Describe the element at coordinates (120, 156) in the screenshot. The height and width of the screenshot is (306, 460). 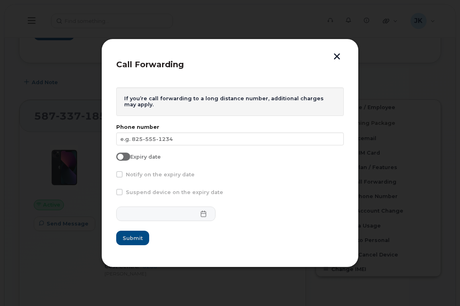
I see `input: Expiry date` at that location.